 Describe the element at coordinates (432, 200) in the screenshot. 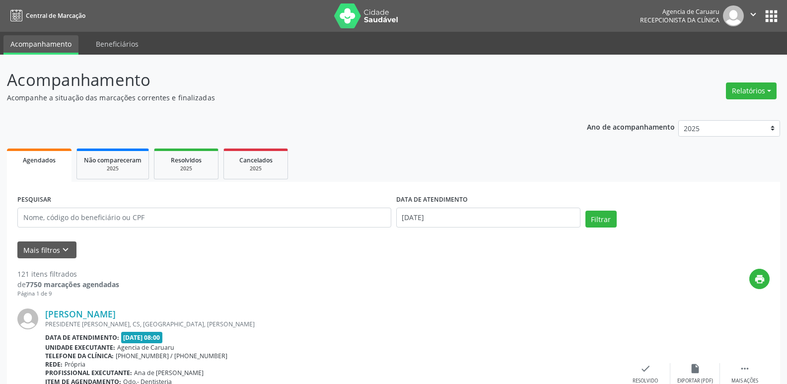

I see `label: DATA DE ATENDIMENTO` at that location.